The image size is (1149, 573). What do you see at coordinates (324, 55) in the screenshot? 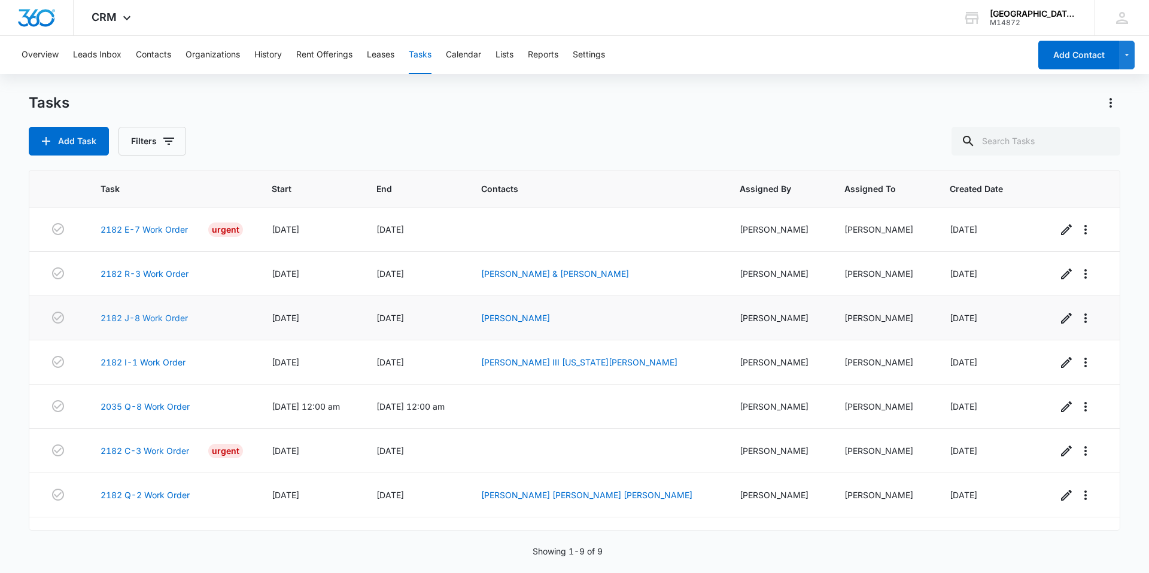
I see `button: Rent Offerings` at bounding box center [324, 55].